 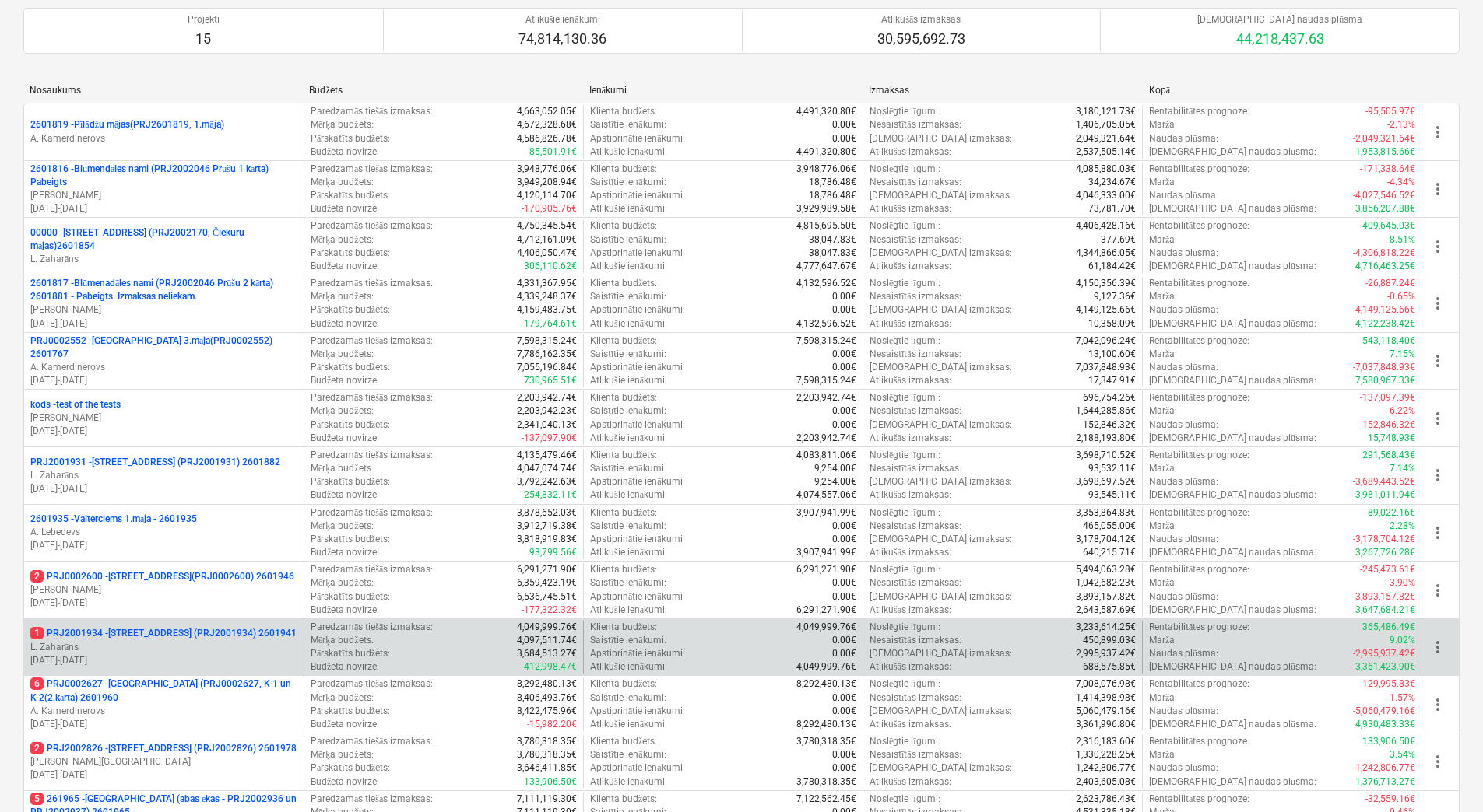 What do you see at coordinates (1105, 482) in the screenshot?
I see `p: 3,698,697.52€` at bounding box center [1105, 482].